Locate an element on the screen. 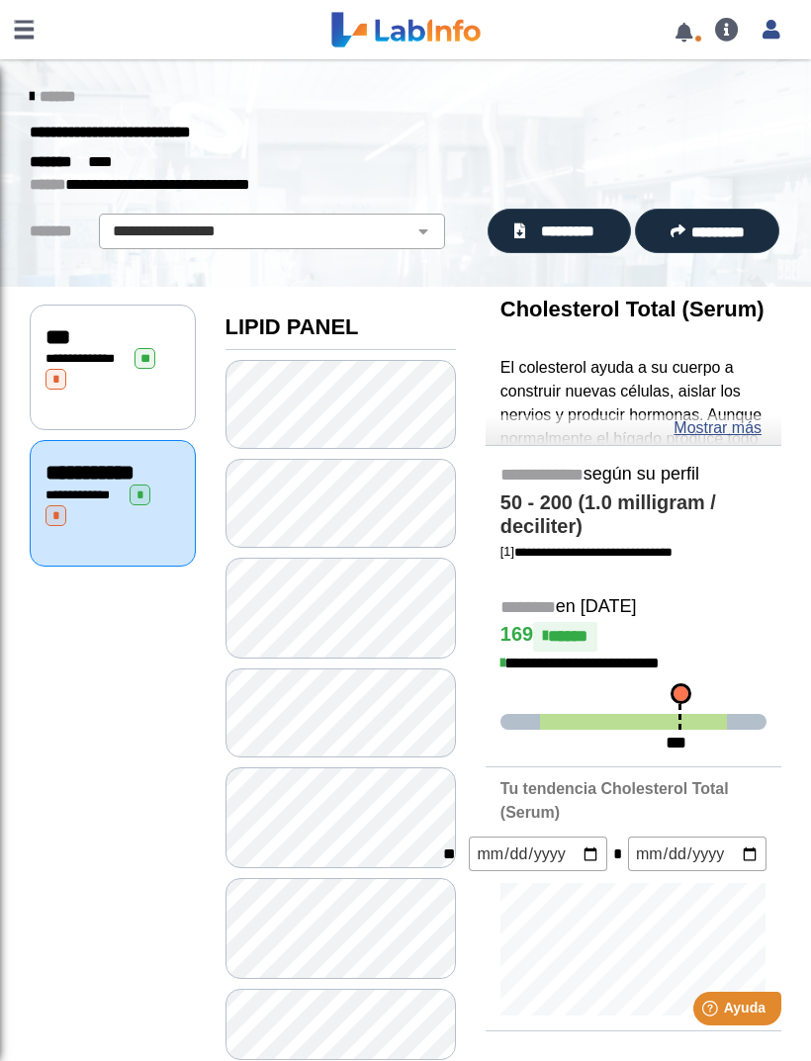 Image resolution: width=811 pixels, height=1061 pixels. a: [1] is located at coordinates (586, 551).